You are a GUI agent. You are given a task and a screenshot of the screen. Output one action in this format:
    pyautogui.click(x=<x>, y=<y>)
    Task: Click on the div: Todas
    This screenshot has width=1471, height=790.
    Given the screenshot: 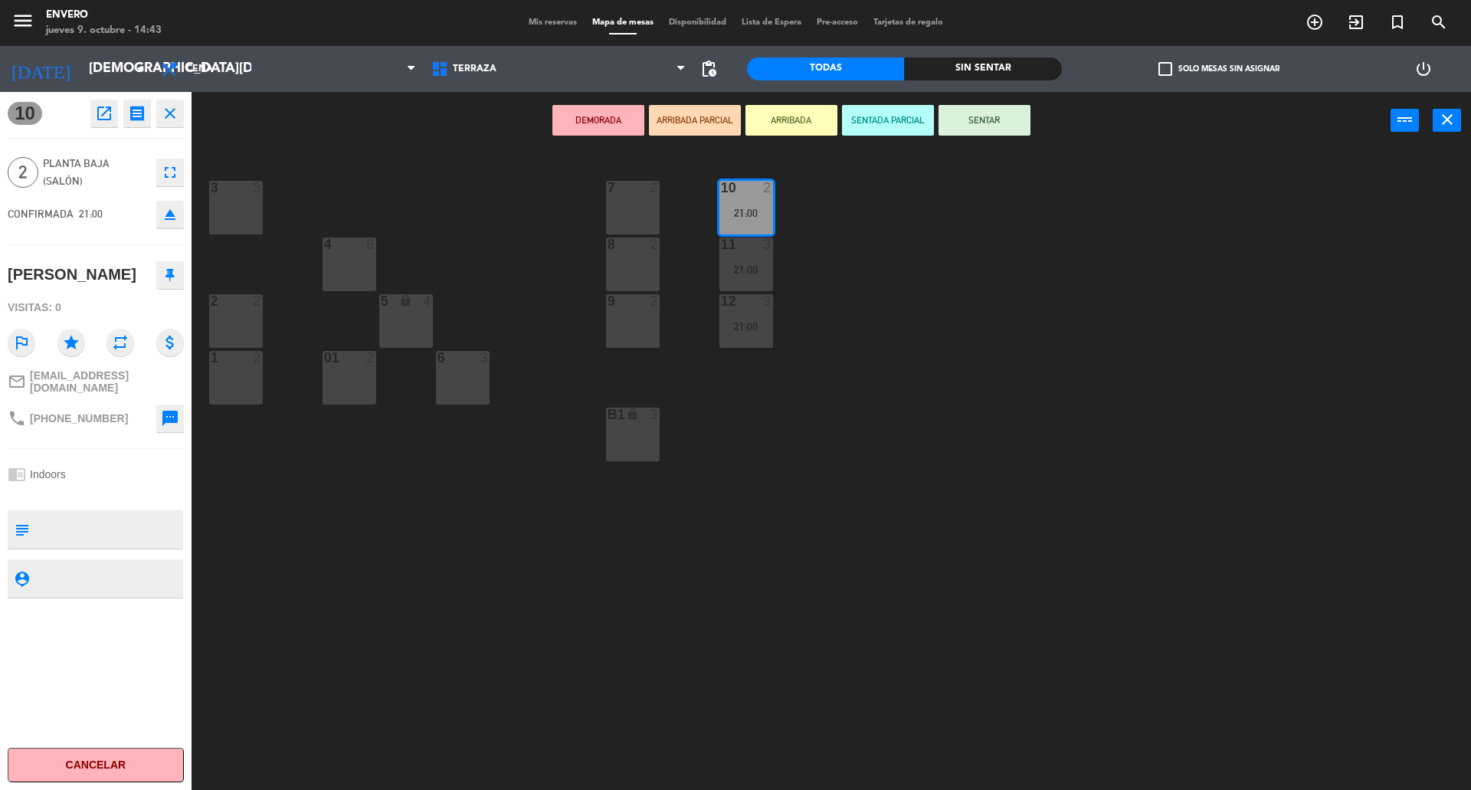 What is the action you would take?
    pyautogui.click(x=825, y=69)
    